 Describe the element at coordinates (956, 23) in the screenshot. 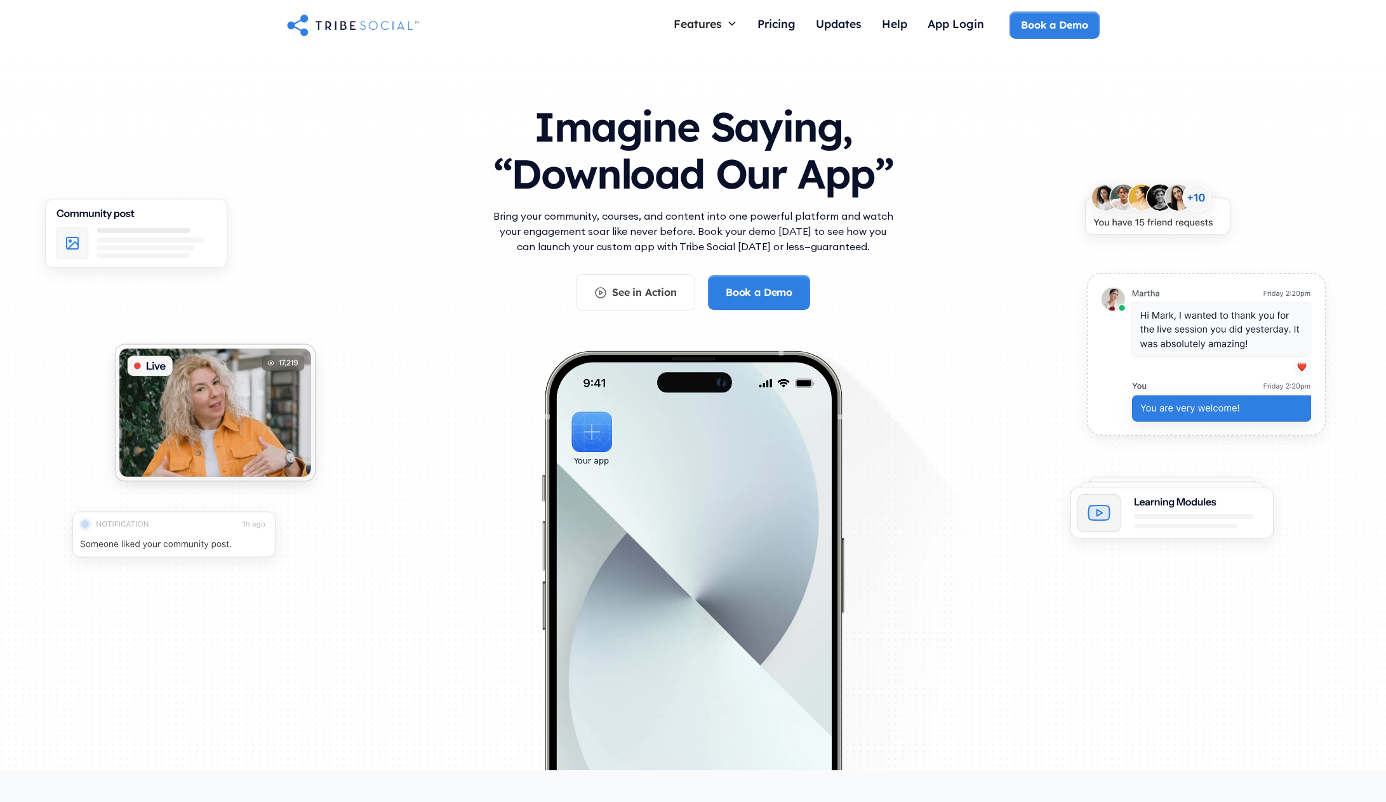

I see `div: App Login` at that location.